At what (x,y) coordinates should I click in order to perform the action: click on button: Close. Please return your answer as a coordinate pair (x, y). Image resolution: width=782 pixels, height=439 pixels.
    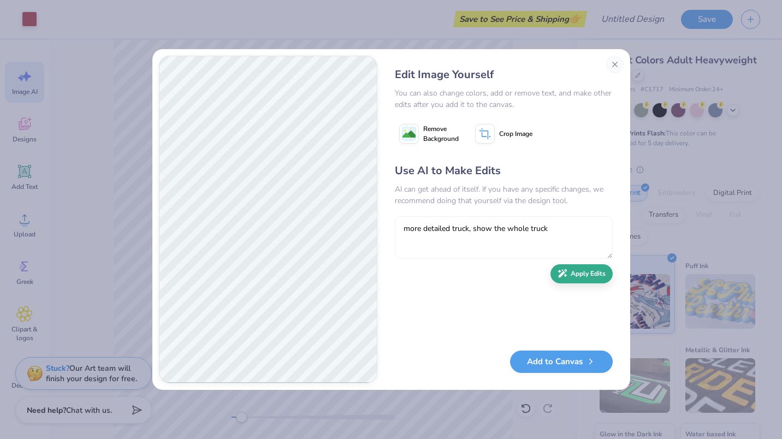
    Looking at the image, I should click on (615, 64).